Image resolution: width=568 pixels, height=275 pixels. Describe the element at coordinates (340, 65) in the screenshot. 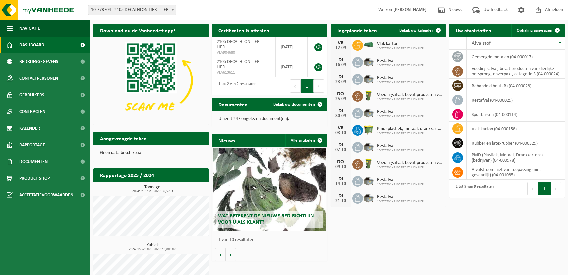

I see `div: 16-09` at that location.